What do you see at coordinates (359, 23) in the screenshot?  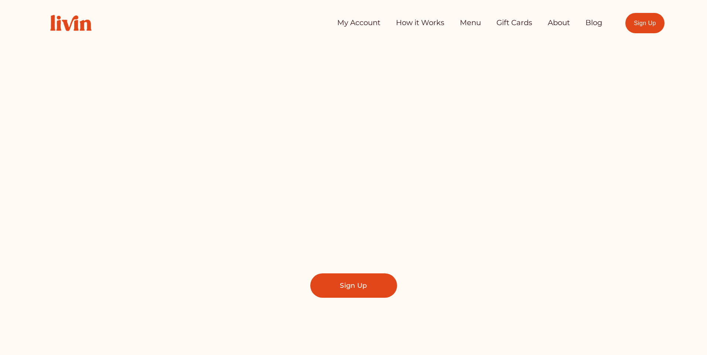 I see `a: My Account` at bounding box center [359, 23].